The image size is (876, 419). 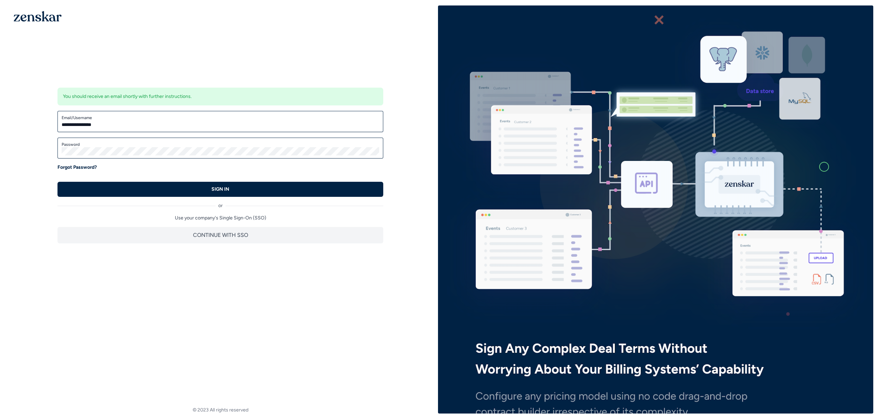 I want to click on button: CONTINUE WITH SSO, so click(x=220, y=235).